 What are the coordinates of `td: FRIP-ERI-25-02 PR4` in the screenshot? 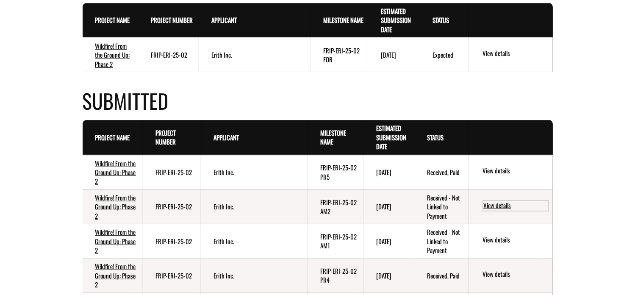 It's located at (336, 275).